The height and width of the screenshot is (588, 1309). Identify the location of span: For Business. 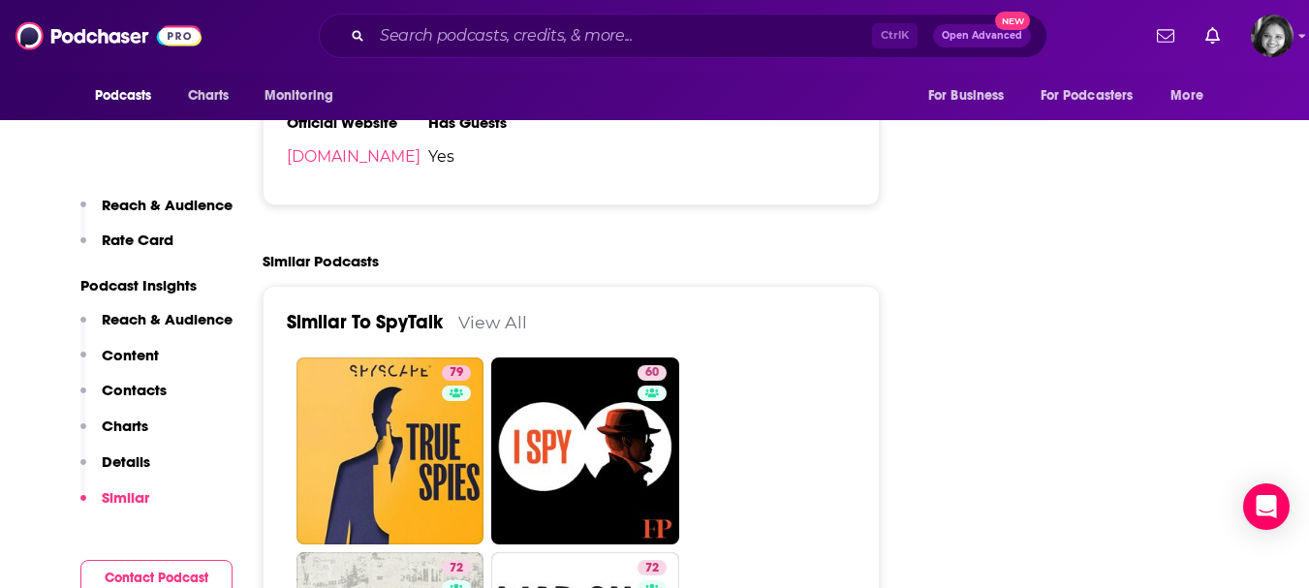
(966, 96).